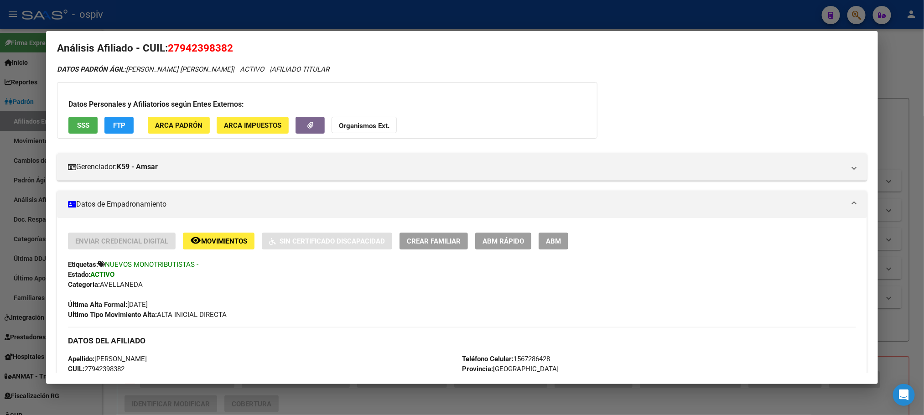 Image resolution: width=924 pixels, height=415 pixels. I want to click on span: Movimientos, so click(224, 241).